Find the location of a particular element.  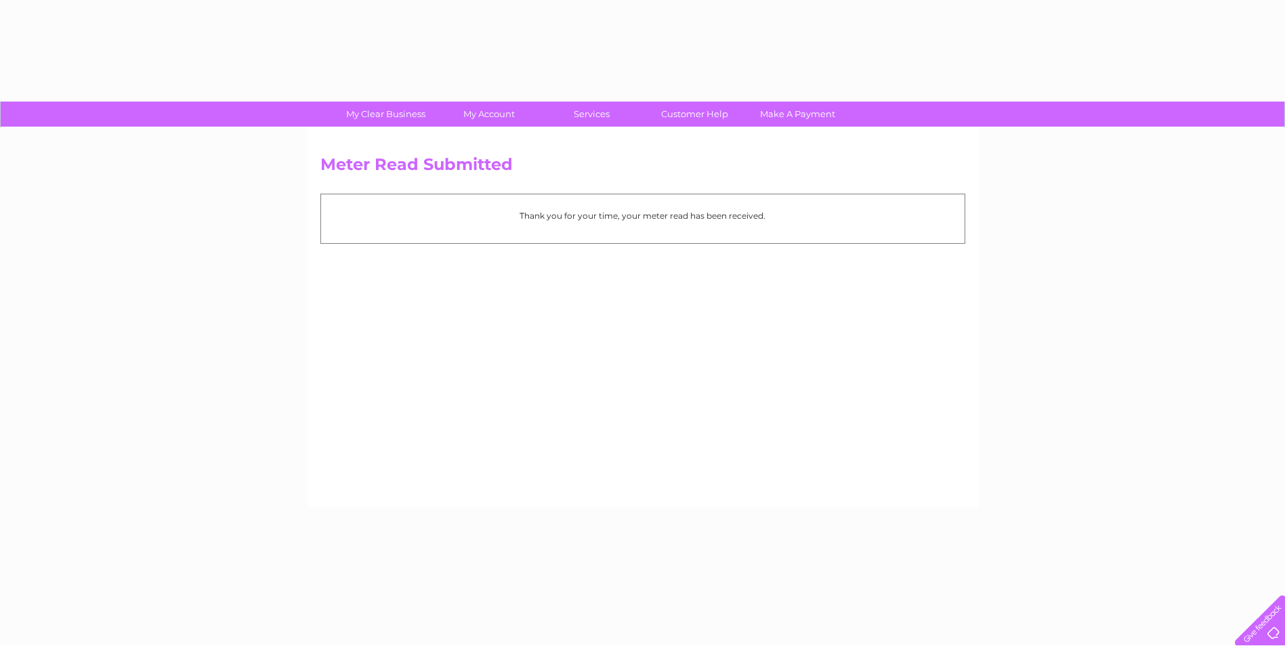

a: My Clear Business is located at coordinates (386, 114).